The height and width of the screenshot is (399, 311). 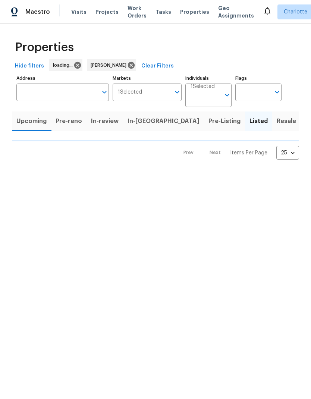 What do you see at coordinates (259, 78) in the screenshot?
I see `label: Flags` at bounding box center [259, 78].